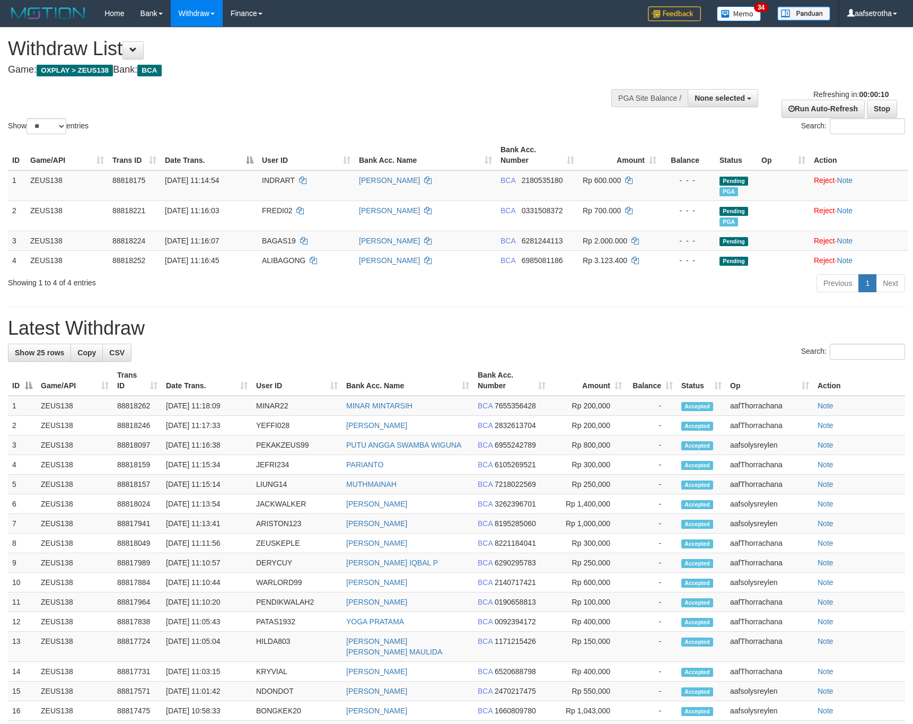 The image size is (913, 724). What do you see at coordinates (297, 543) in the screenshot?
I see `td: ZEUSKEPLE` at bounding box center [297, 543].